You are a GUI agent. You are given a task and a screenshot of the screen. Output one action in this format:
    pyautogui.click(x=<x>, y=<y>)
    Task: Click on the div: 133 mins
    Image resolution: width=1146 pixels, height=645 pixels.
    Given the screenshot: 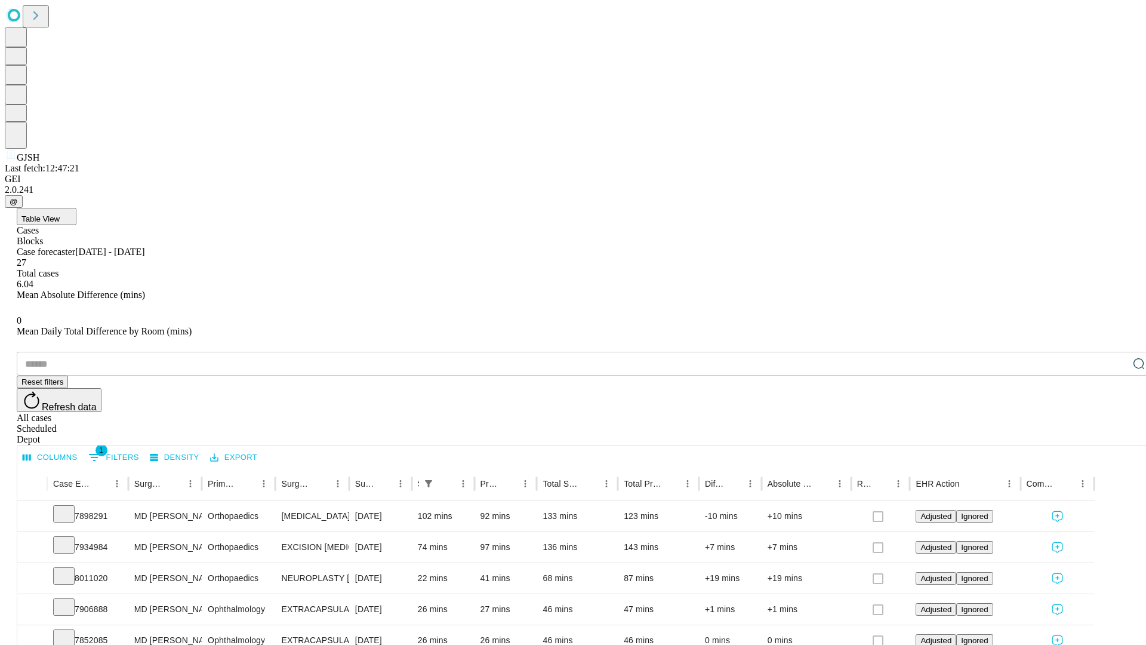 What is the action you would take?
    pyautogui.click(x=577, y=516)
    